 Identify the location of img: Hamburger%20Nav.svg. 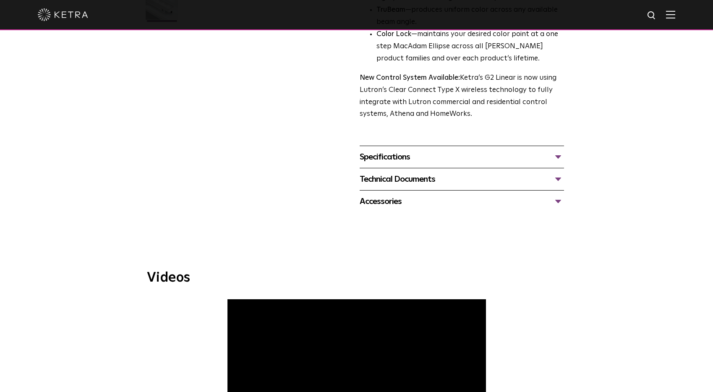
(671, 14).